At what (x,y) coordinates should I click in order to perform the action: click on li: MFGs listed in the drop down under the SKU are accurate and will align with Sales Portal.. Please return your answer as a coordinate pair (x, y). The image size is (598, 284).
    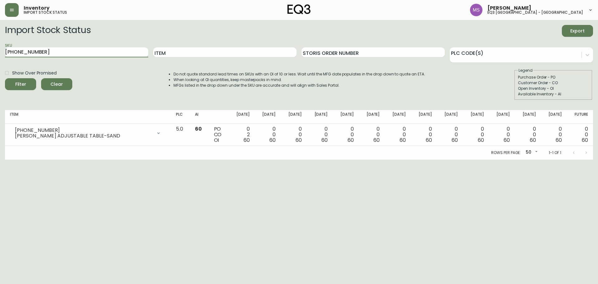
    Looking at the image, I should click on (299, 85).